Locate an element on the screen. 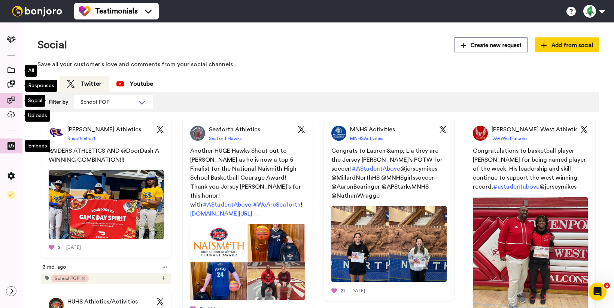  img: tm-color.svg is located at coordinates (85, 11).